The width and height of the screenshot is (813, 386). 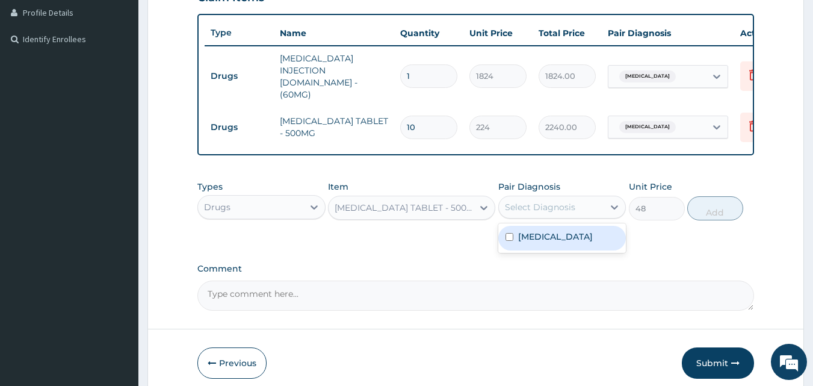 I want to click on th: Unit Price, so click(x=497, y=33).